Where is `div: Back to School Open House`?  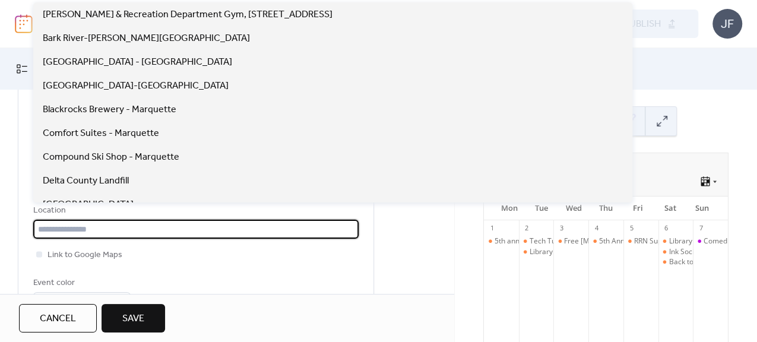
div: Back to School Open House is located at coordinates (675, 262).